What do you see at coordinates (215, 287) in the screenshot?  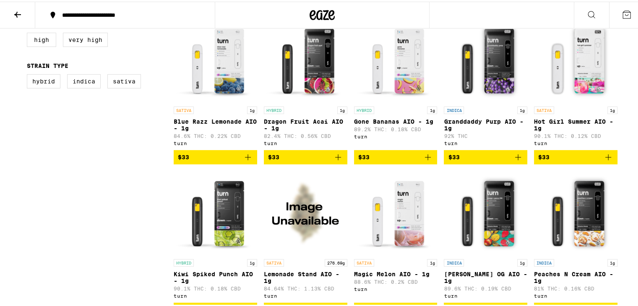 I see `p: 90.1% THC: 0.18% CBD` at bounding box center [215, 287].